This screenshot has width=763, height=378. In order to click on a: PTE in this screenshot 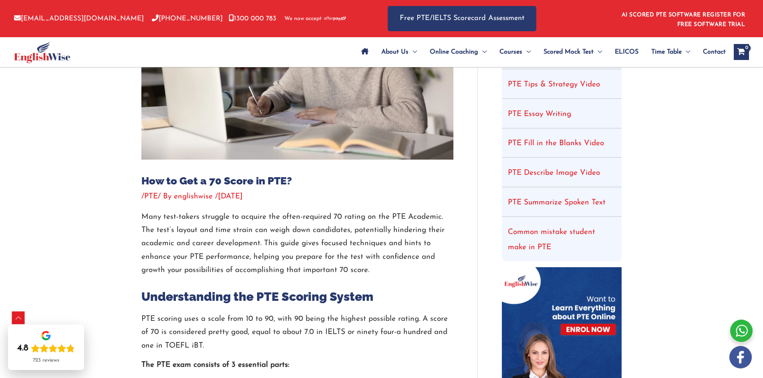, I will do `click(151, 197)`.